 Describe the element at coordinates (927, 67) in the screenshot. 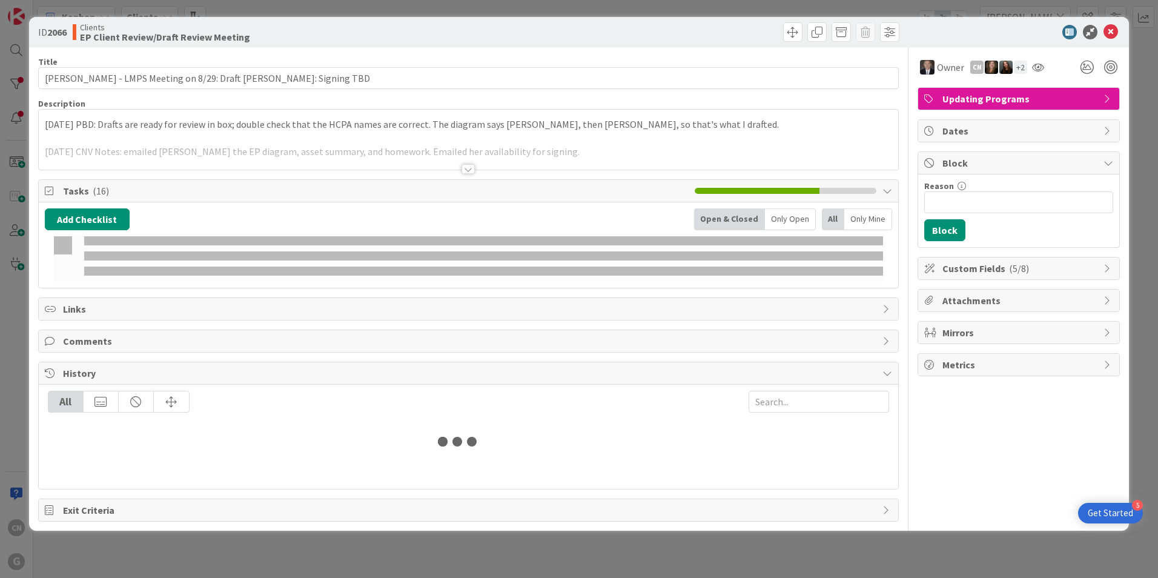

I see `img: BG` at that location.